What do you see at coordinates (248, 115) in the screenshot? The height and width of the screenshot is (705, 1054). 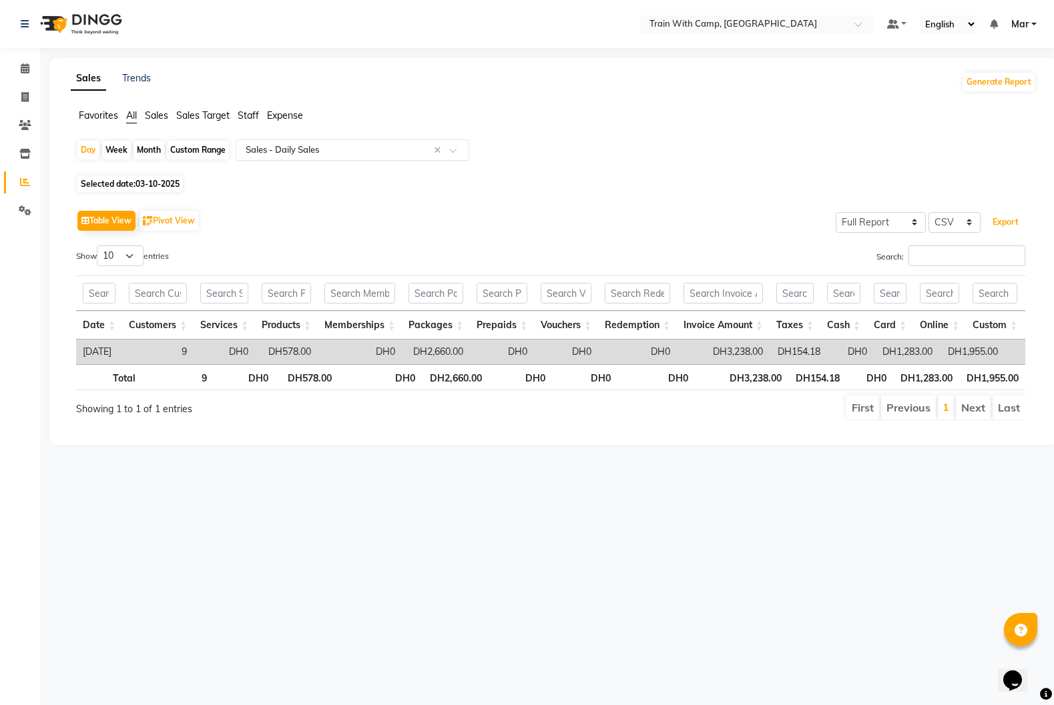 I see `span: Staff` at bounding box center [248, 115].